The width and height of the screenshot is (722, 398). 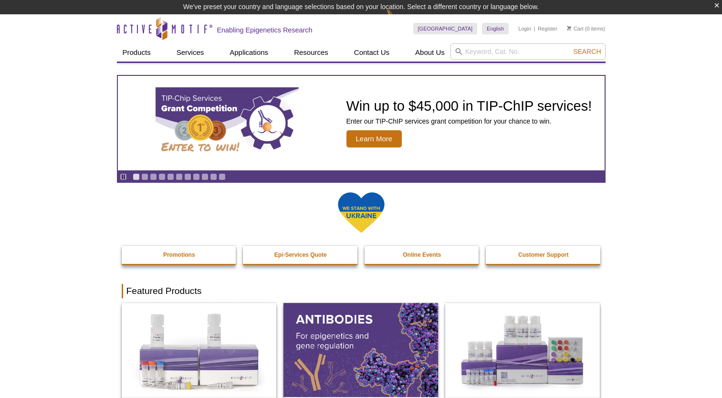 I want to click on span: Learn More, so click(x=374, y=139).